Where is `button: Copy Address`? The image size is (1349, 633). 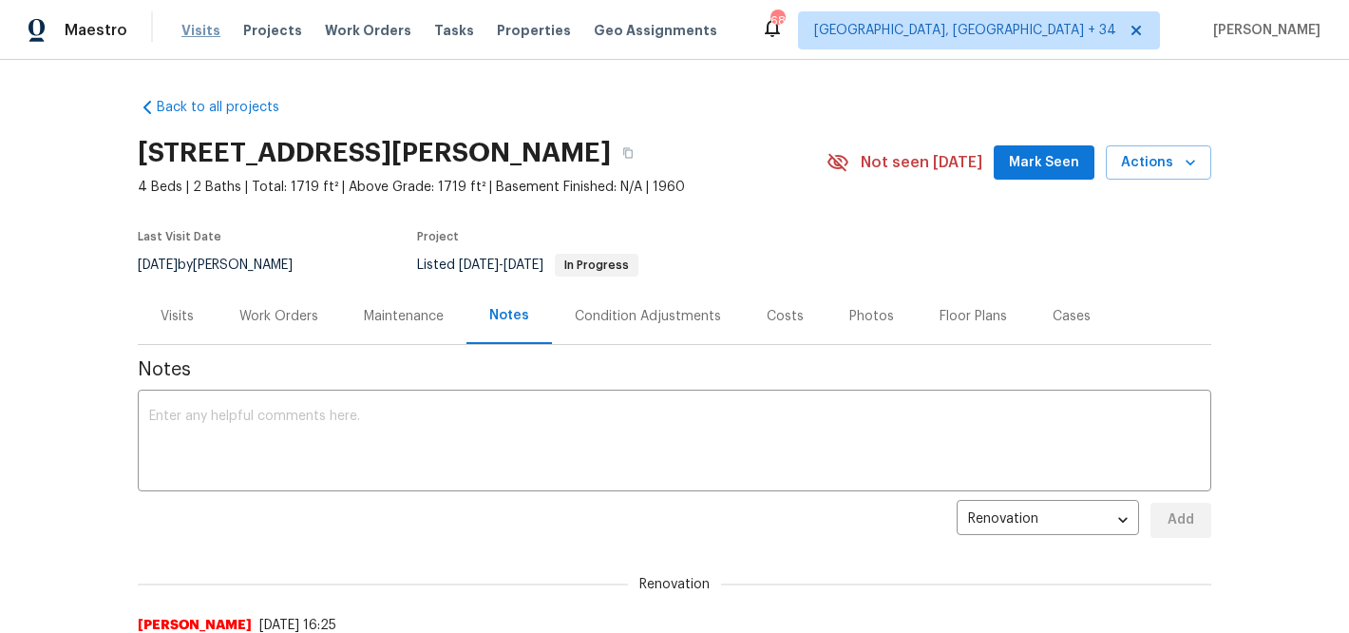
button: Copy Address is located at coordinates (628, 153).